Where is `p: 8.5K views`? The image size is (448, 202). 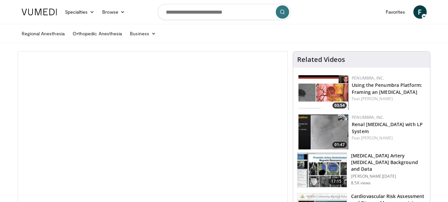 p: 8.5K views is located at coordinates (361, 183).